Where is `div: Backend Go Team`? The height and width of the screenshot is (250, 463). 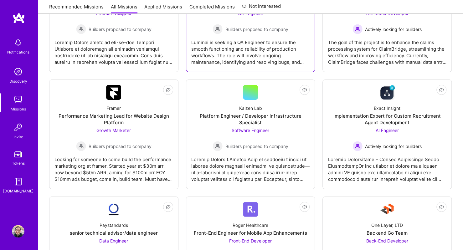
div: Backend Go Team is located at coordinates (387, 233).